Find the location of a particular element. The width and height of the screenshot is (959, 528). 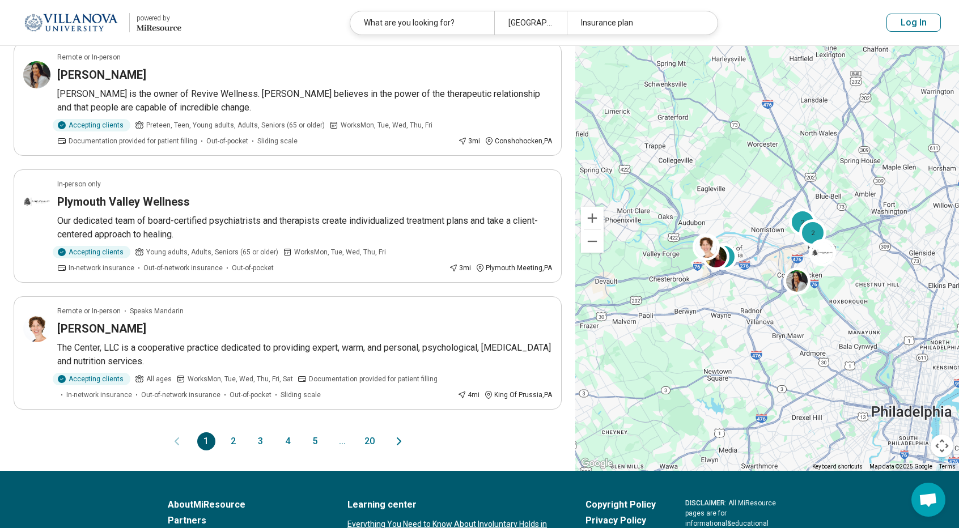

button: Next page is located at coordinates (399, 442).